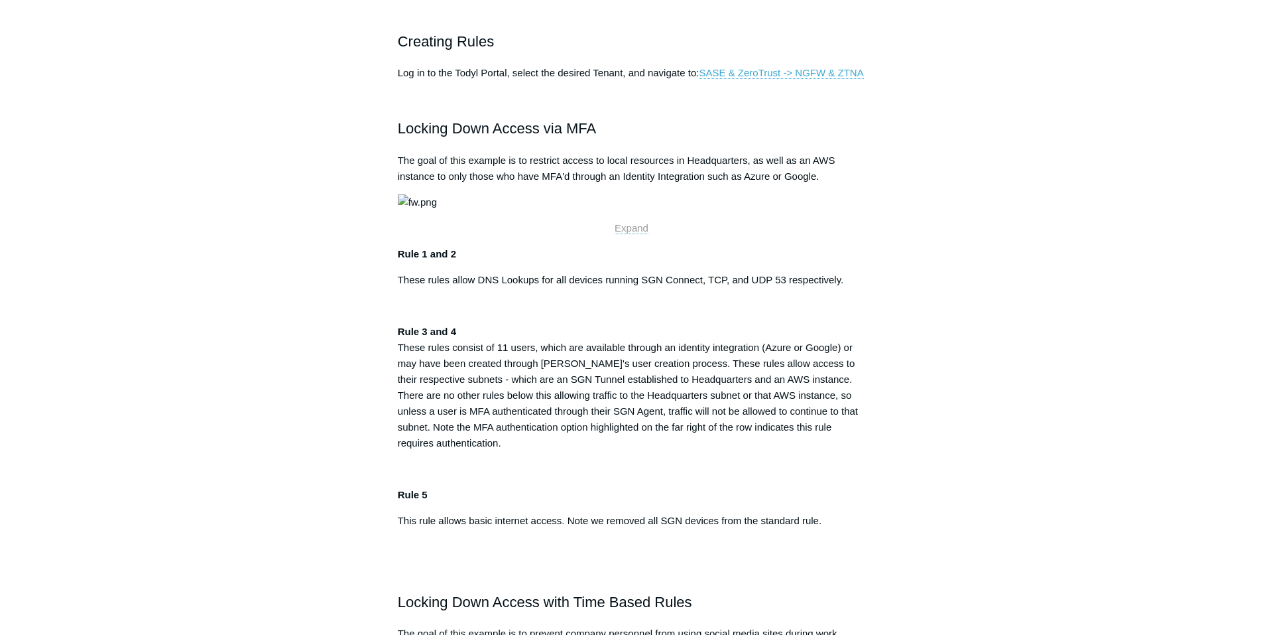 Image resolution: width=1263 pixels, height=635 pixels. Describe the element at coordinates (631, 228) in the screenshot. I see `a: Expand` at that location.